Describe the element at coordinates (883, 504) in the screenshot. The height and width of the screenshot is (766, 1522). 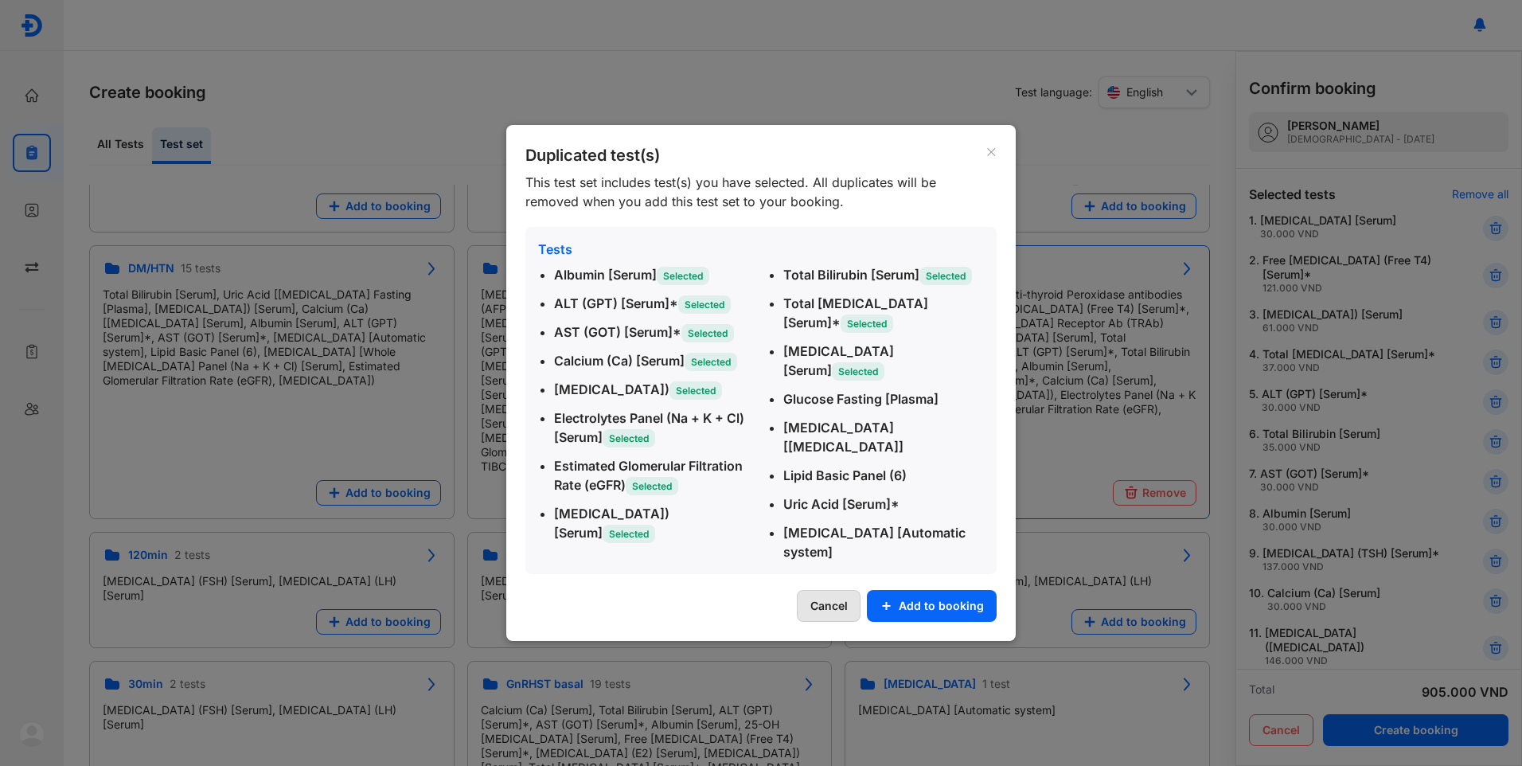
I see `div: Uric Acid [Serum]*` at that location.